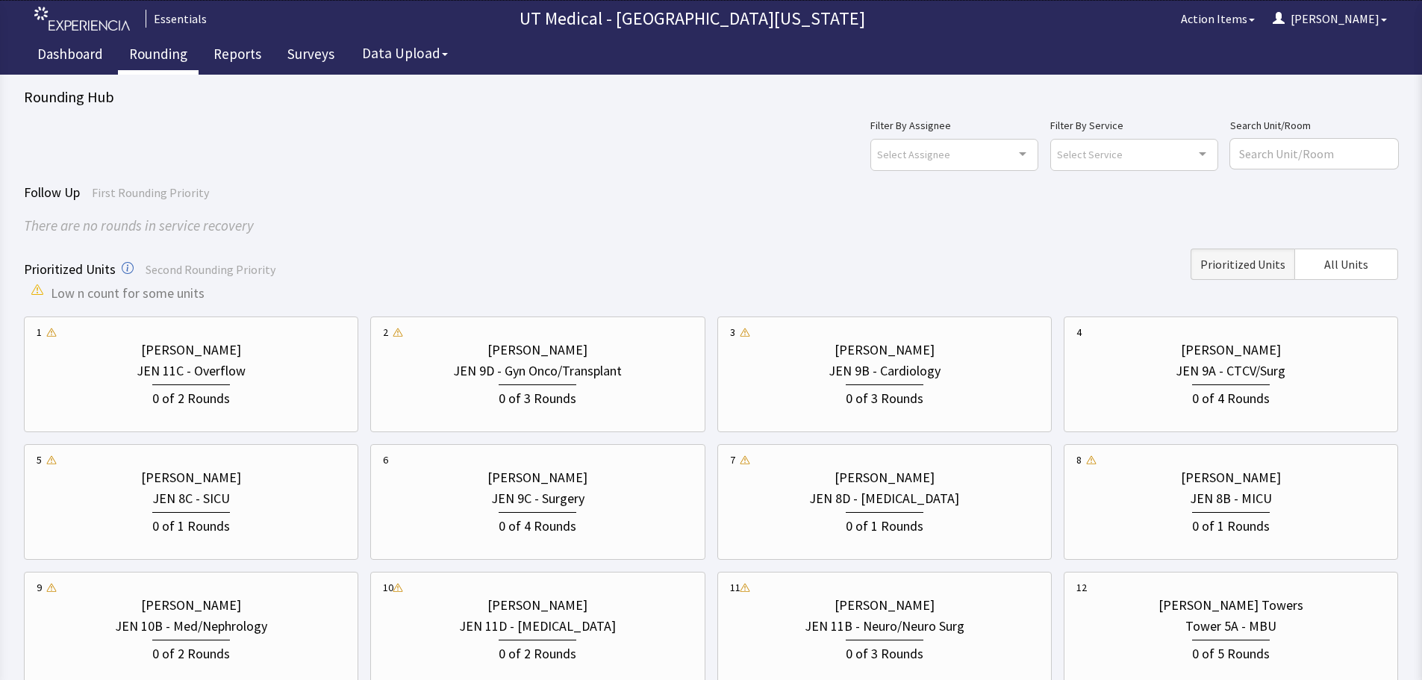 This screenshot has height=680, width=1422. What do you see at coordinates (1231, 626) in the screenshot?
I see `div: Tower 5A - MBU` at bounding box center [1231, 626].